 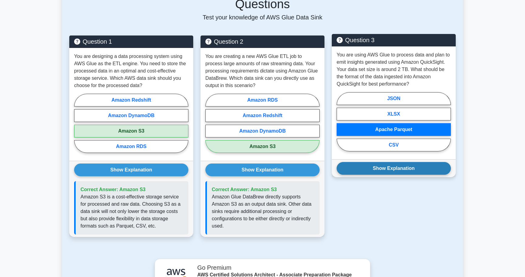 What do you see at coordinates (394, 40) in the screenshot?
I see `h5: Question 3` at bounding box center [394, 40].